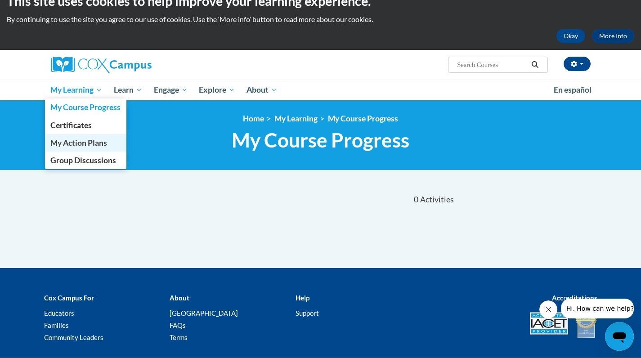 The height and width of the screenshot is (358, 641). What do you see at coordinates (86, 143) in the screenshot?
I see `a: My Action Plans` at bounding box center [86, 143].